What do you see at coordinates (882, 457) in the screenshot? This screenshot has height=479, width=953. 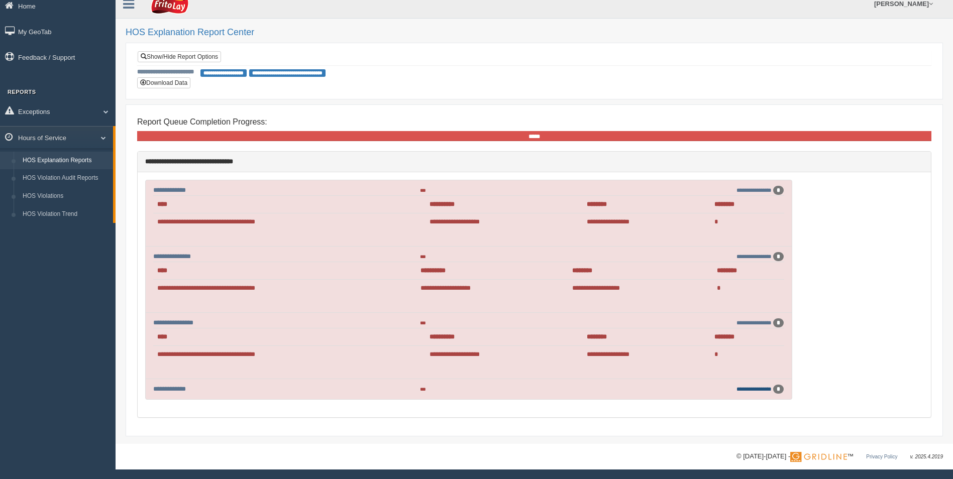 I see `a: Privacy Policy` at bounding box center [882, 457].